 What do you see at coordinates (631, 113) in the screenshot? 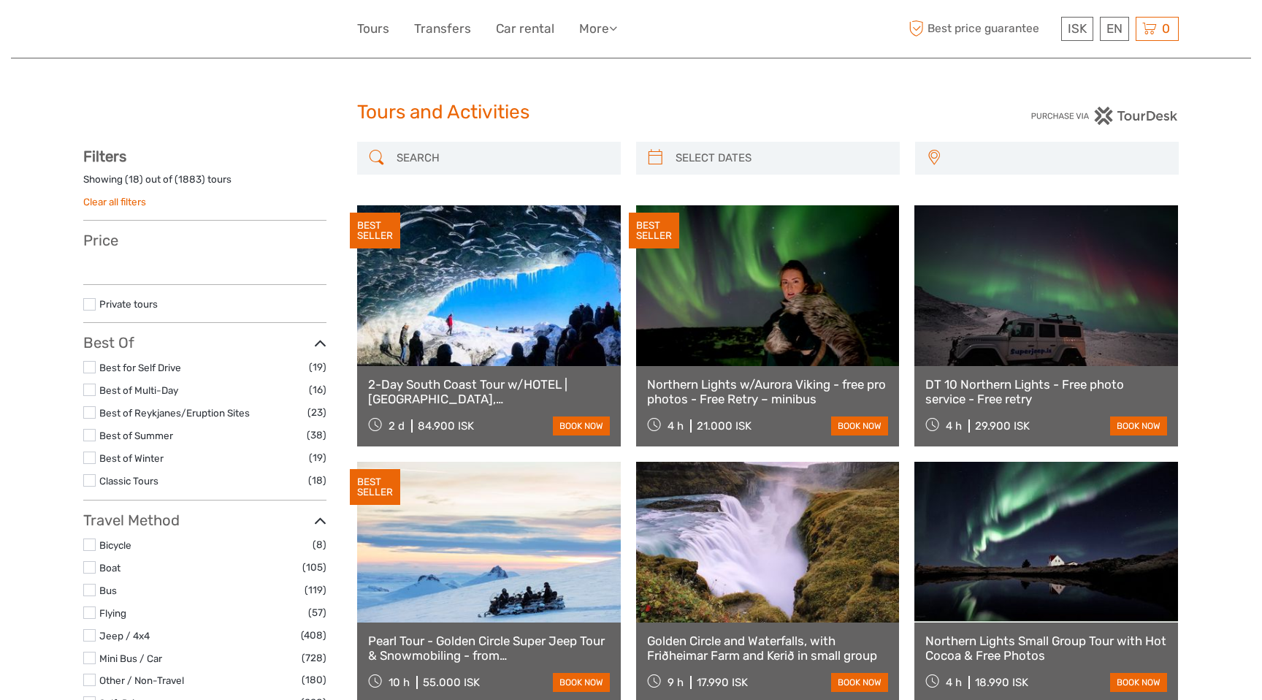
I see `h1: Tours and Activities` at bounding box center [631, 113].